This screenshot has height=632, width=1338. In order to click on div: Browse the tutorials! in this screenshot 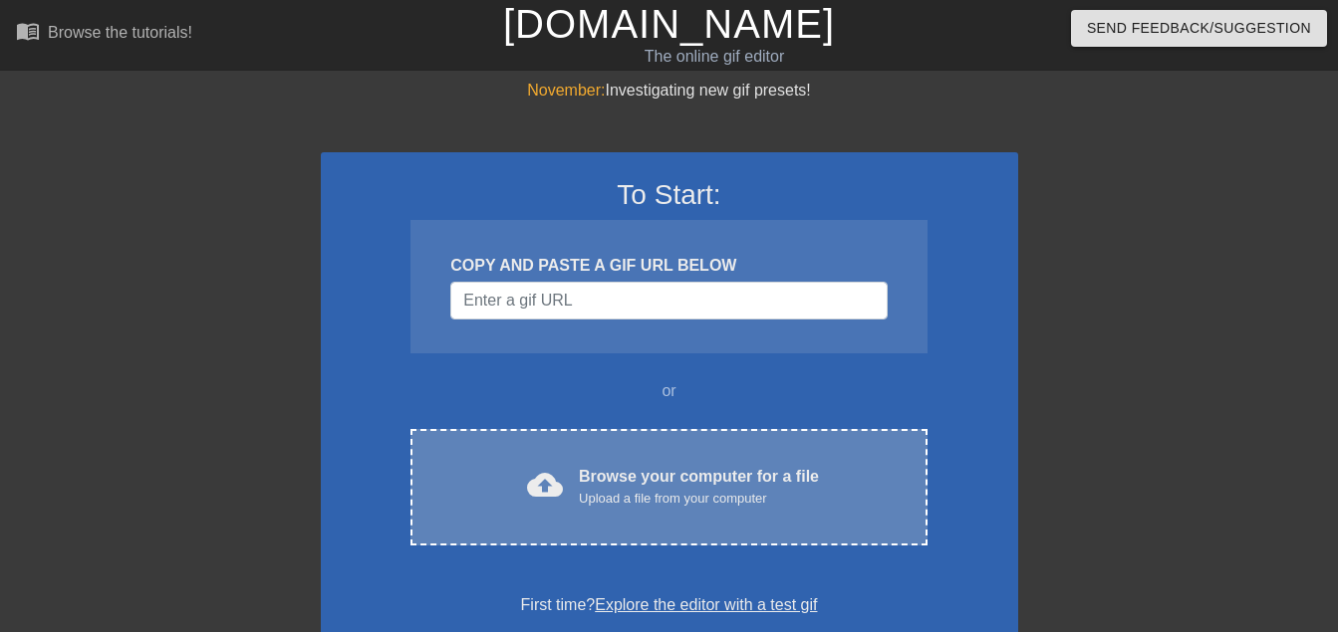, I will do `click(120, 32)`.